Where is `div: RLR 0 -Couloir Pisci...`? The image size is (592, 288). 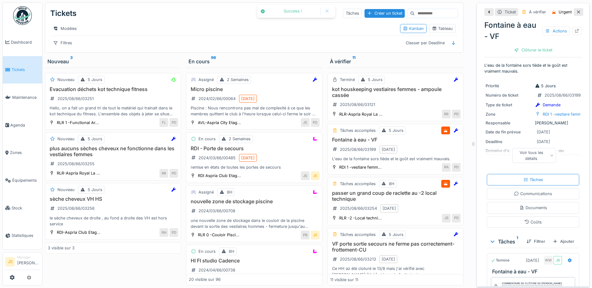
div: RLR 0 -Couloir Pisci... is located at coordinates (218, 235).